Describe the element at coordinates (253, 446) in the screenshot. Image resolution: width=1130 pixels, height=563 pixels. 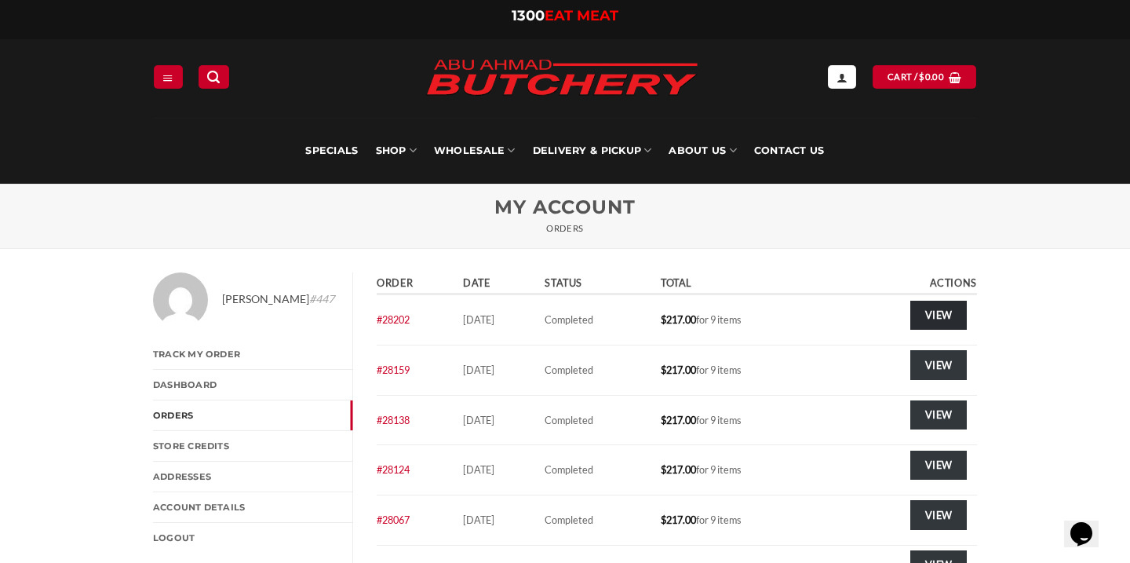
I see `nav: Account pages` at that location.